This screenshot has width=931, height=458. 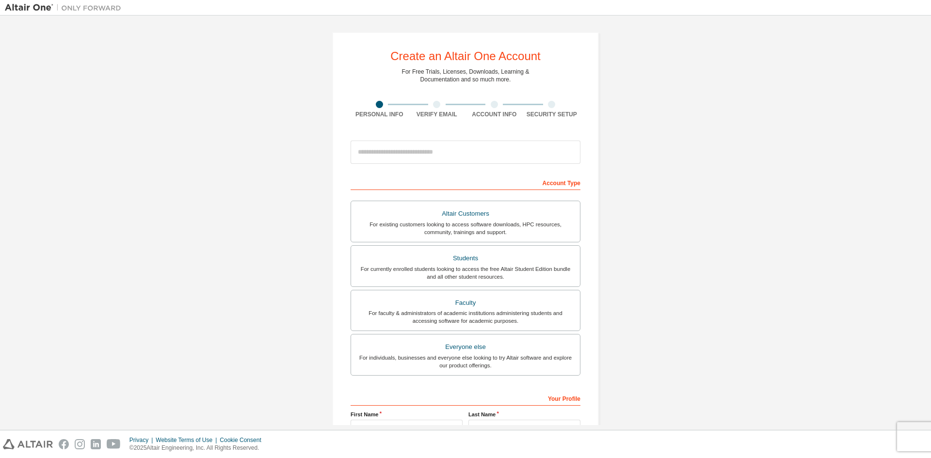 I want to click on div: Verify Email, so click(x=437, y=114).